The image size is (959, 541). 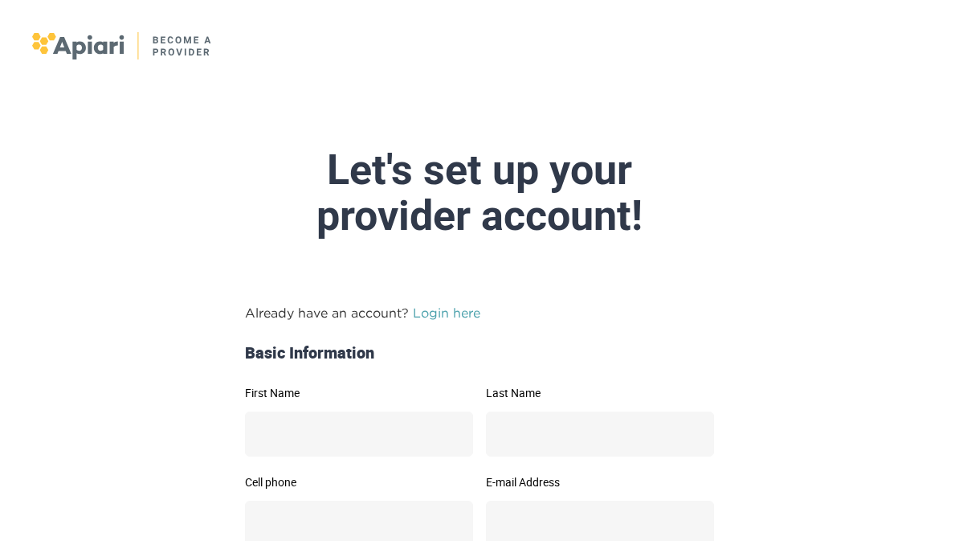 What do you see at coordinates (600, 482) in the screenshot?
I see `label: E-mail Address` at bounding box center [600, 482].